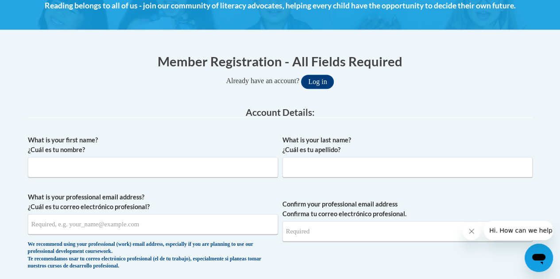 This screenshot has height=279, width=560. I want to click on h1: Member Registration - All Fields Required, so click(280, 61).